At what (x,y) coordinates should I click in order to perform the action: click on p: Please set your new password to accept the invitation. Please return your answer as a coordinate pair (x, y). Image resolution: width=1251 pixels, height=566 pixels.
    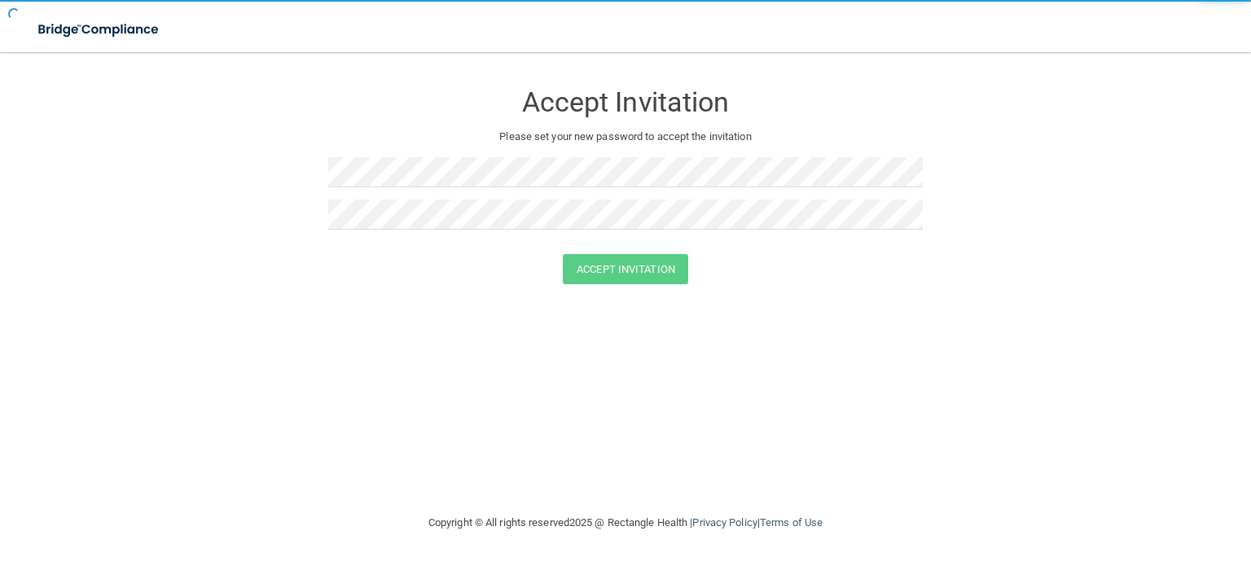
    Looking at the image, I should click on (626, 137).